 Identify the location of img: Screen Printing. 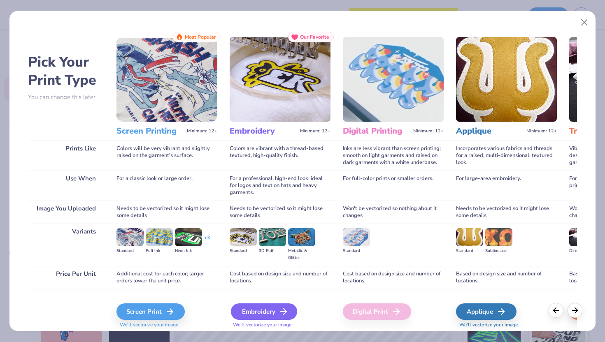
(167, 79).